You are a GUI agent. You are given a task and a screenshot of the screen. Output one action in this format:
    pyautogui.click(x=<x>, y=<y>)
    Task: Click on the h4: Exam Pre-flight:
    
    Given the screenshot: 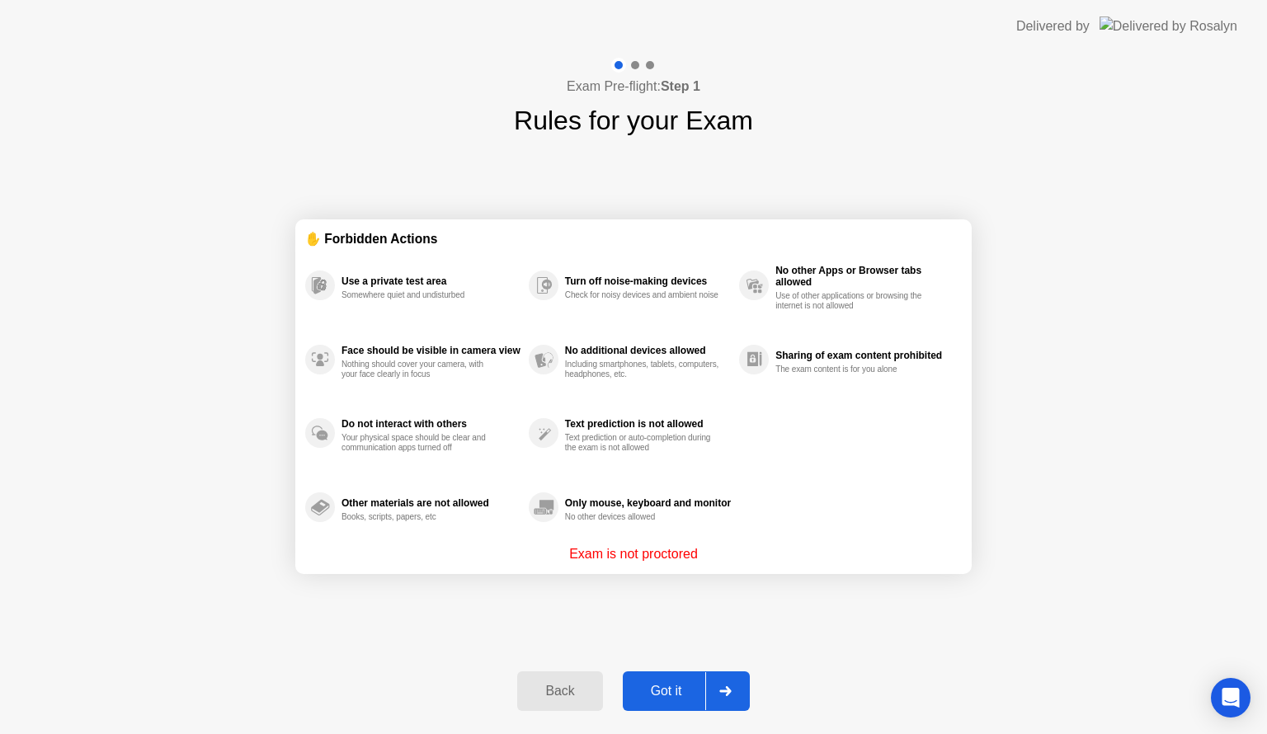 What is the action you would take?
    pyautogui.click(x=633, y=87)
    